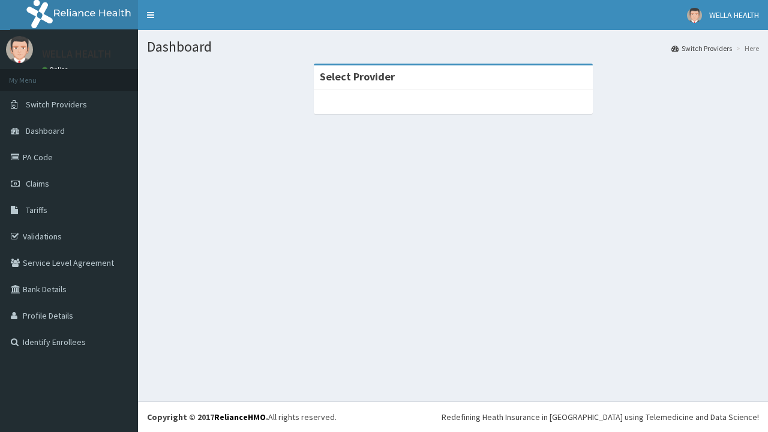  I want to click on span: Switch Providers, so click(56, 104).